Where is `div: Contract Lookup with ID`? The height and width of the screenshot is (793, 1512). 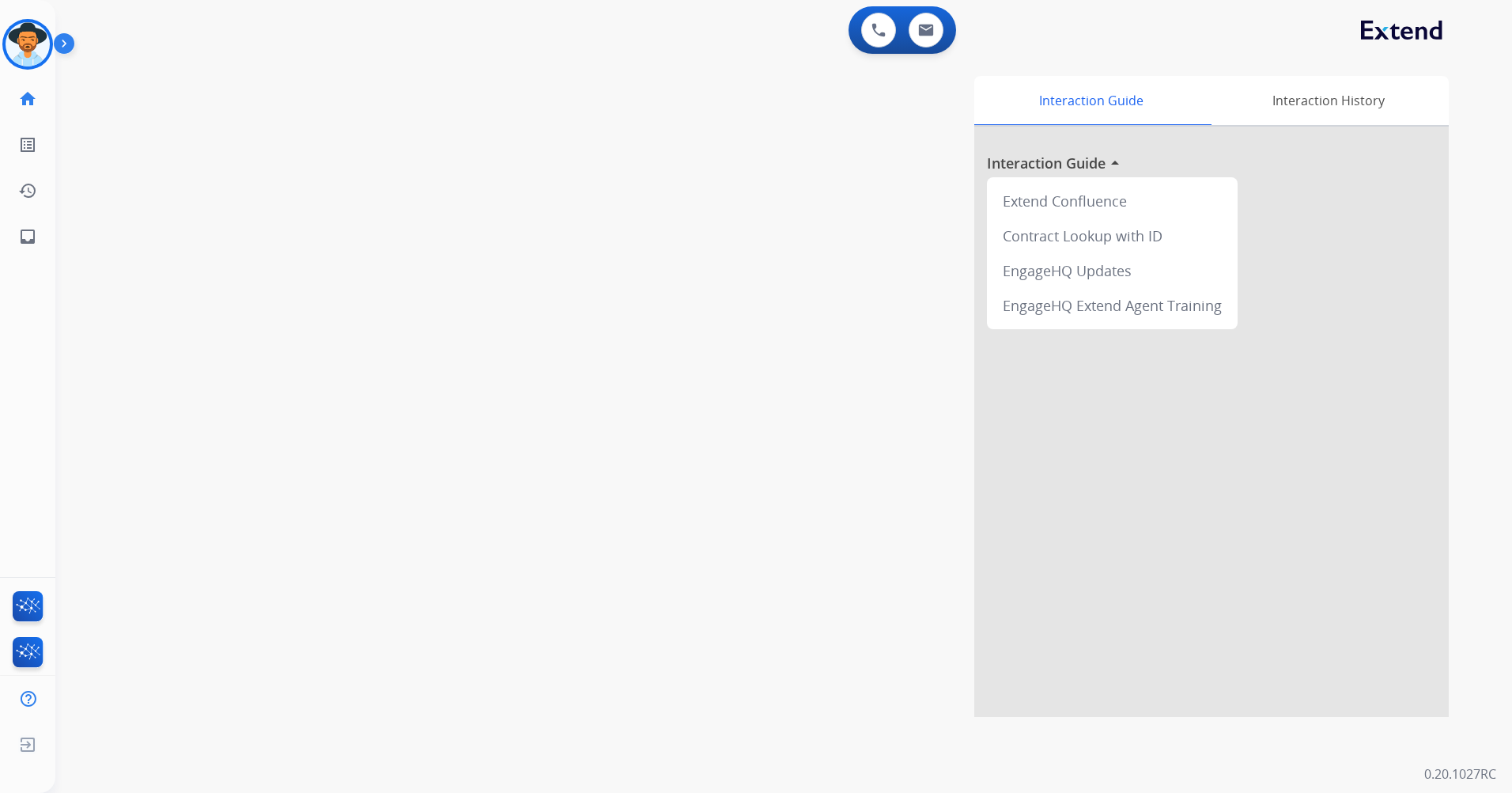
div: Contract Lookup with ID is located at coordinates (1112, 236).